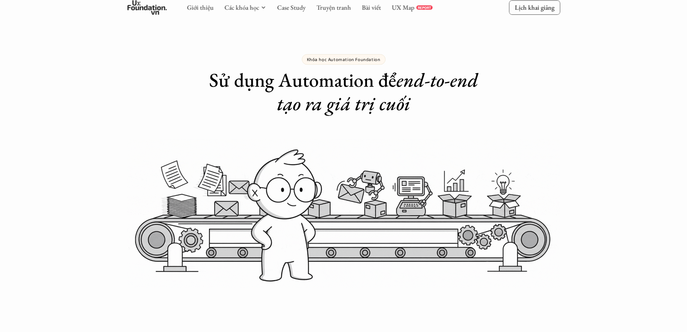  What do you see at coordinates (291, 7) in the screenshot?
I see `a: Case Study` at bounding box center [291, 7].